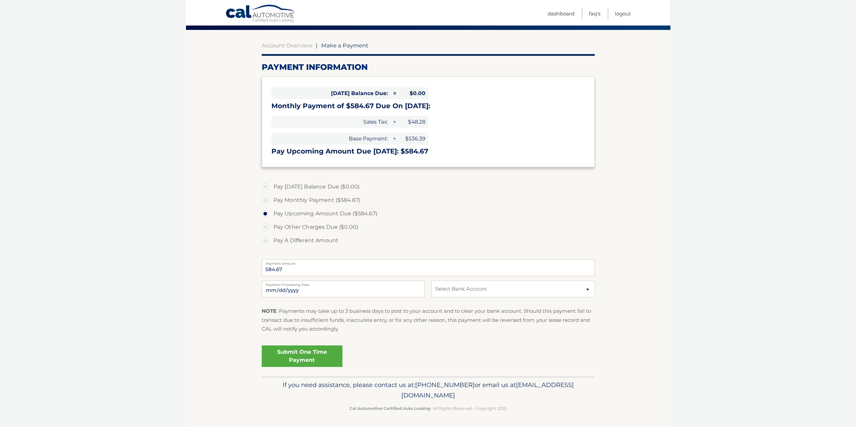  What do you see at coordinates (428, 320) in the screenshot?
I see `p: : Payments may take up to 3 business days to post to your account and to clear your bank account....` at bounding box center [428, 320].